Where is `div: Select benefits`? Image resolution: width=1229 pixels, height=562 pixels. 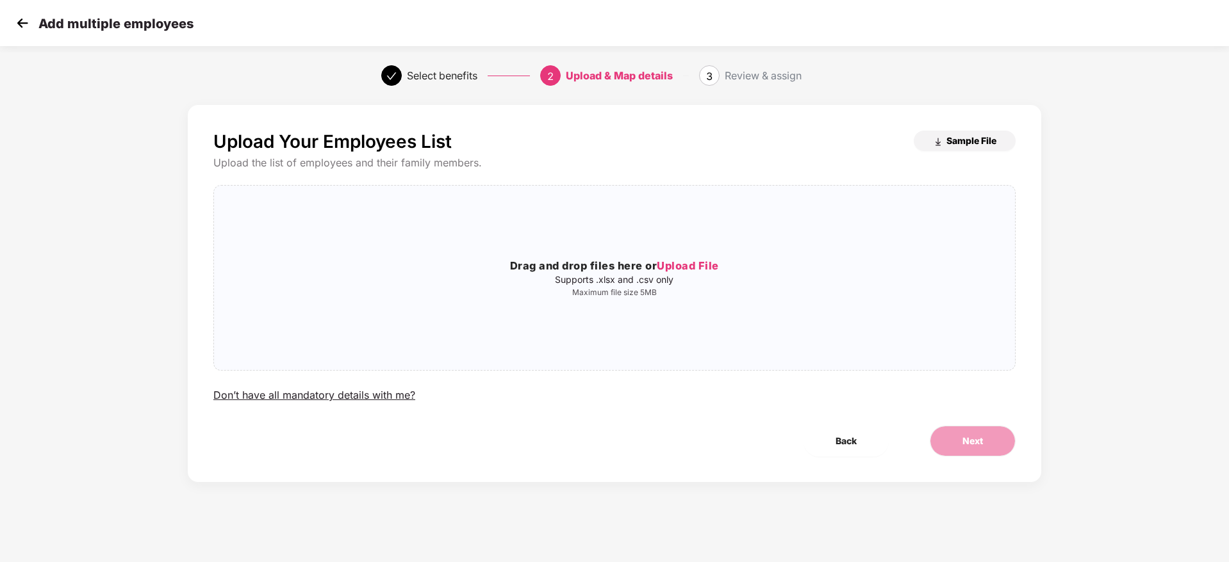
div: Select benefits is located at coordinates (442, 76).